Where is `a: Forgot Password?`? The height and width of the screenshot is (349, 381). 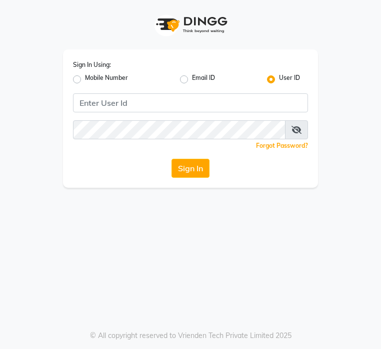
a: Forgot Password? is located at coordinates (282, 145).